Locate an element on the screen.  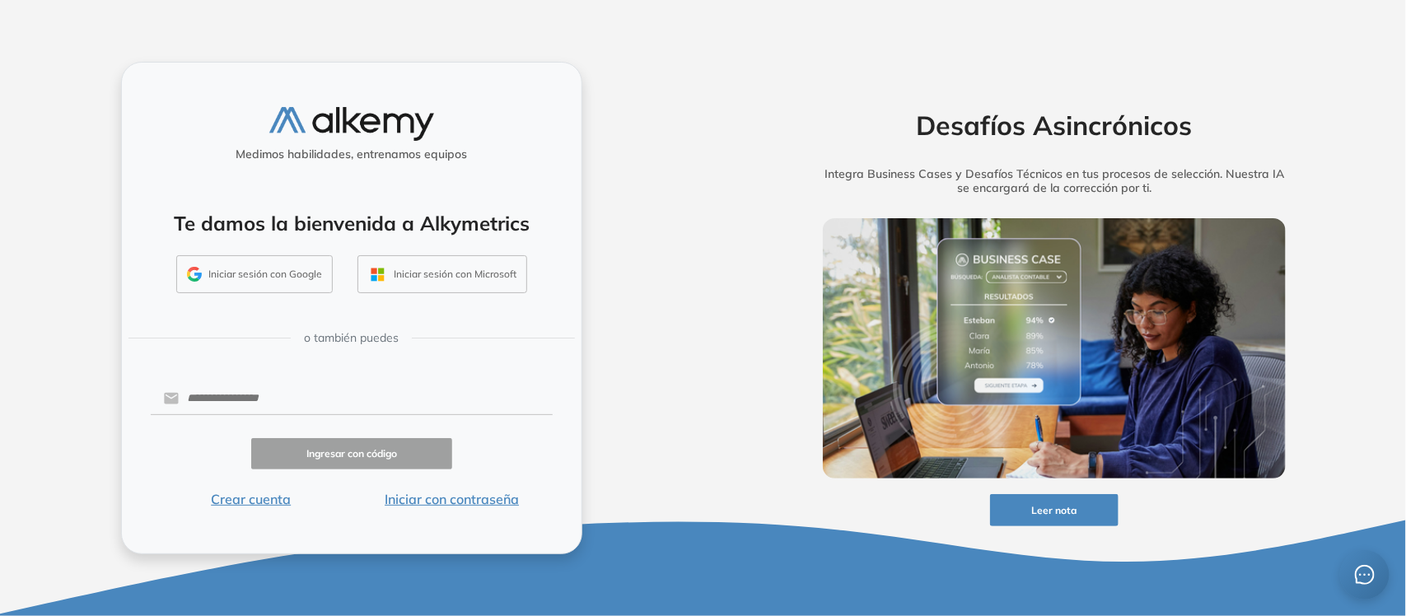
button: Crear cuenta is located at coordinates (251, 499).